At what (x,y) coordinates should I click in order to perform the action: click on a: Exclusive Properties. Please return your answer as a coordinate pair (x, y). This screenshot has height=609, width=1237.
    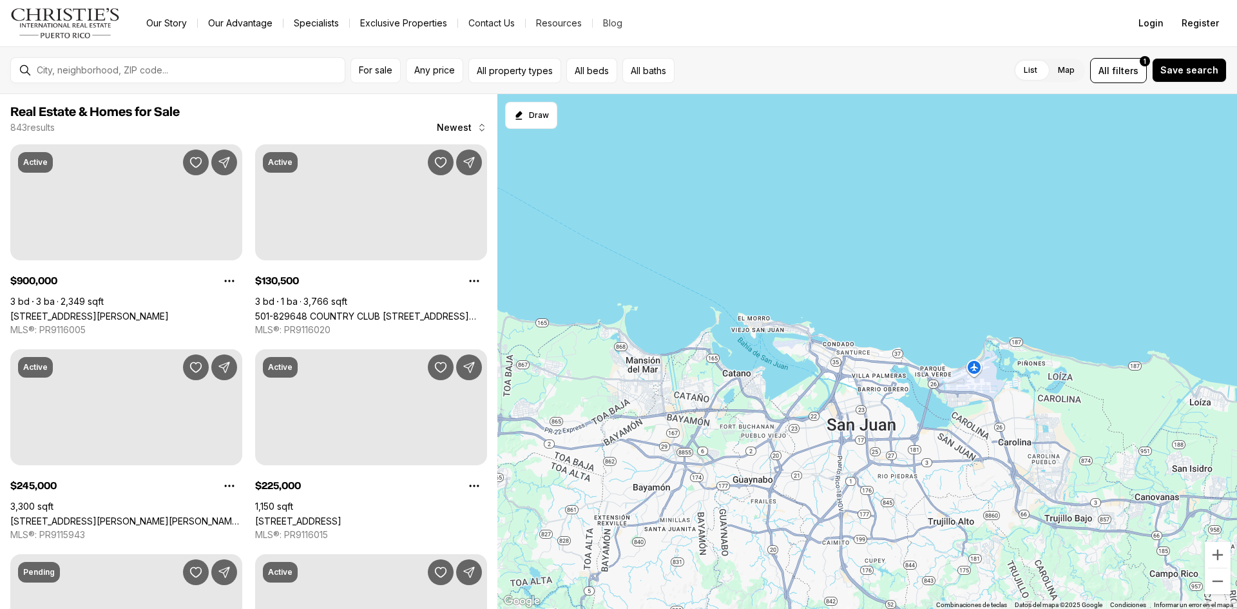
    Looking at the image, I should click on (403, 23).